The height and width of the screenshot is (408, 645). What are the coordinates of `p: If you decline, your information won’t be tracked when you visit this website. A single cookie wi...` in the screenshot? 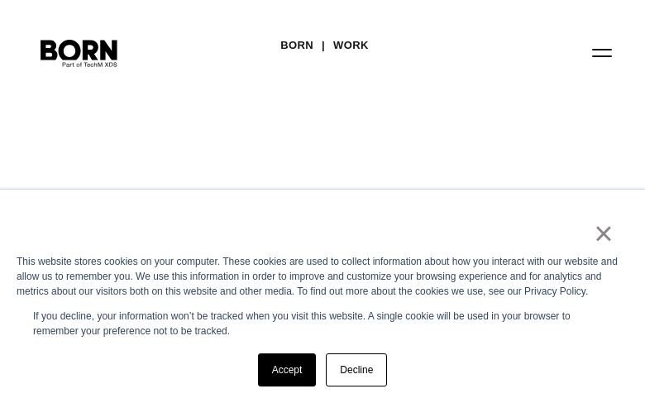 It's located at (323, 323).